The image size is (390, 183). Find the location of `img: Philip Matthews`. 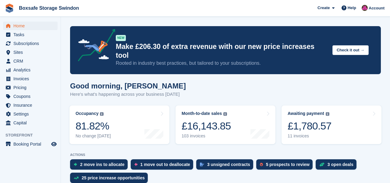

img: Philip Matthews is located at coordinates (365, 8).